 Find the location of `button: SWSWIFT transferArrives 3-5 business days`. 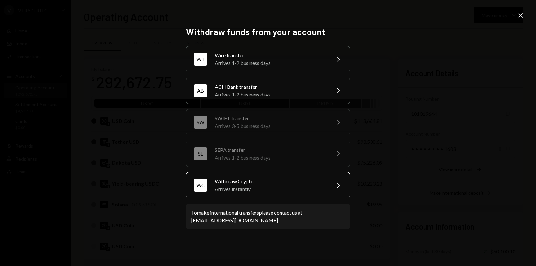

button: SWSWIFT transferArrives 3-5 business days is located at coordinates (268, 122).